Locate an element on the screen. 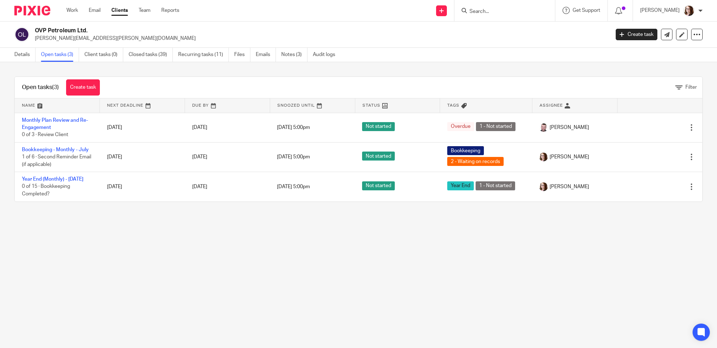 This screenshot has width=717, height=348. span: (3) is located at coordinates (55, 87).